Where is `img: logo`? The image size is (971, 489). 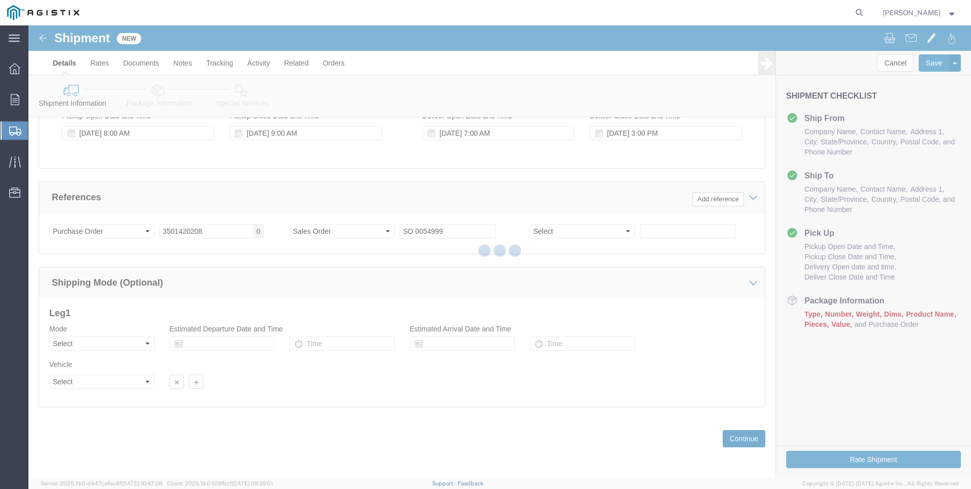 img: logo is located at coordinates (43, 13).